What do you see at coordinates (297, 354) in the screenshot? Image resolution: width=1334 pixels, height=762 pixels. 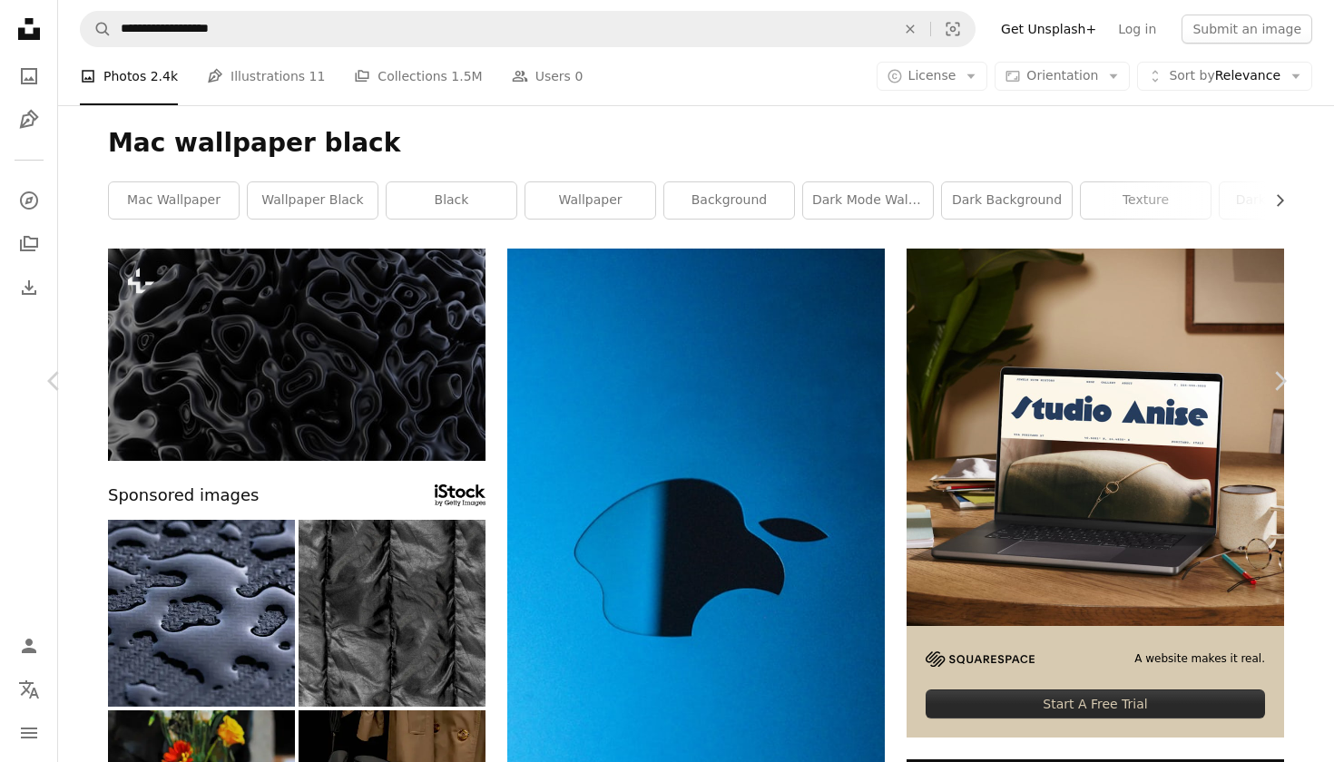 I see `a: an abstract black and white background with wavy lines` at bounding box center [297, 354].